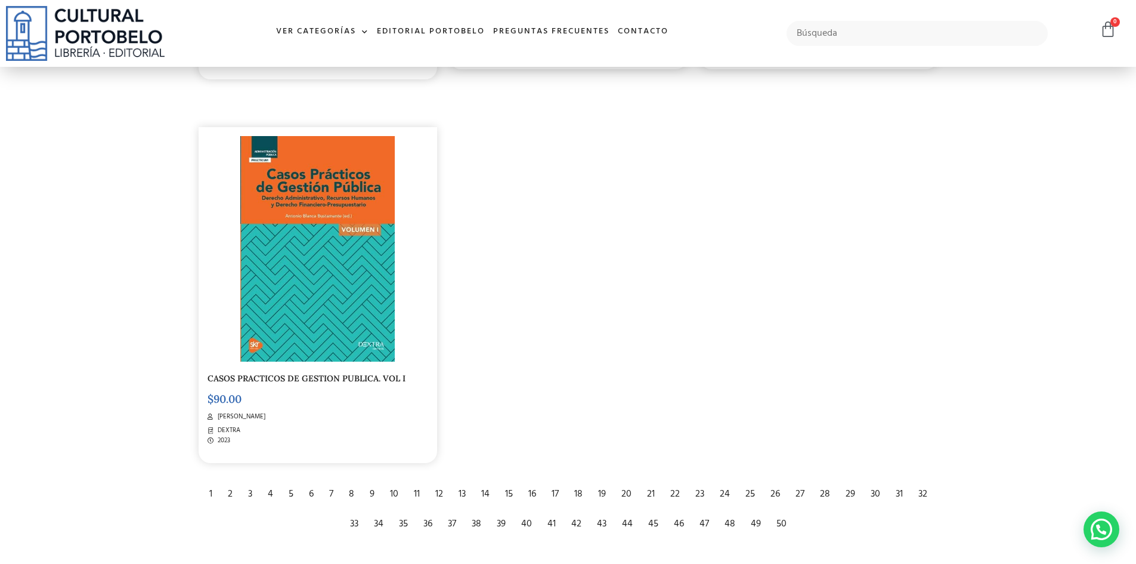 Image resolution: width=1136 pixels, height=564 pixels. I want to click on div: 5, so click(291, 494).